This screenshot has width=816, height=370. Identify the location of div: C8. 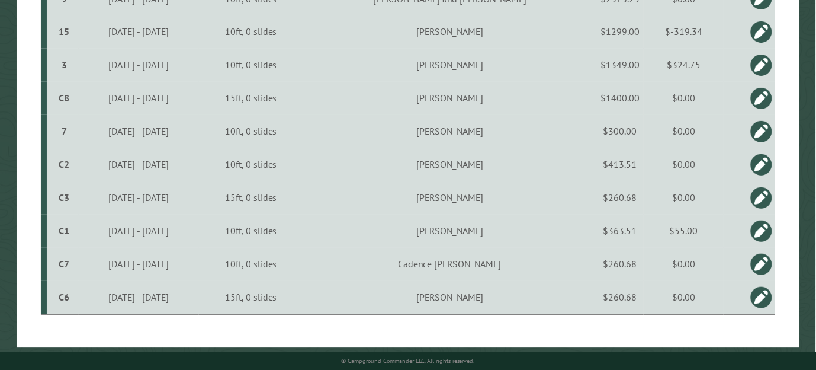
(64, 98).